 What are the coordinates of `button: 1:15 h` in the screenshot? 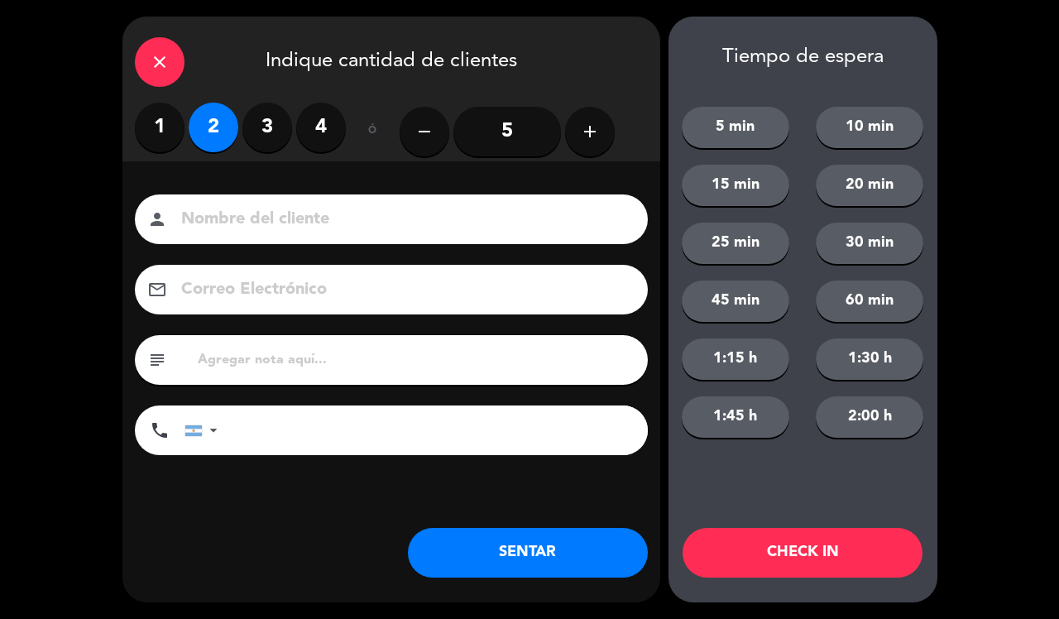 It's located at (736, 359).